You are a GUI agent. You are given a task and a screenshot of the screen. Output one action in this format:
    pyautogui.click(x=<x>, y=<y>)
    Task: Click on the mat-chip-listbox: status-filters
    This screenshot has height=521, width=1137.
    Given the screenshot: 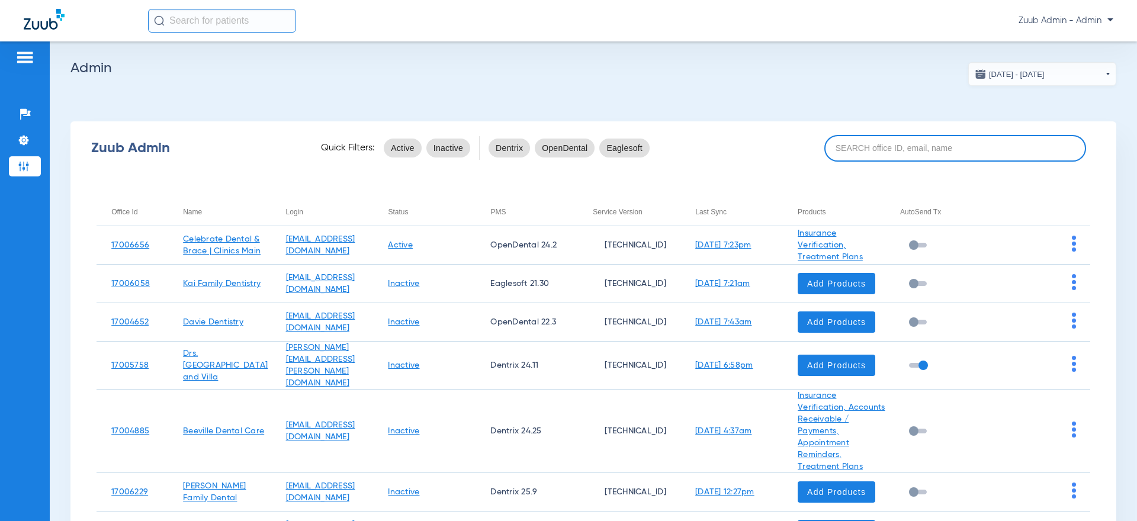 What is the action you would take?
    pyautogui.click(x=427, y=148)
    